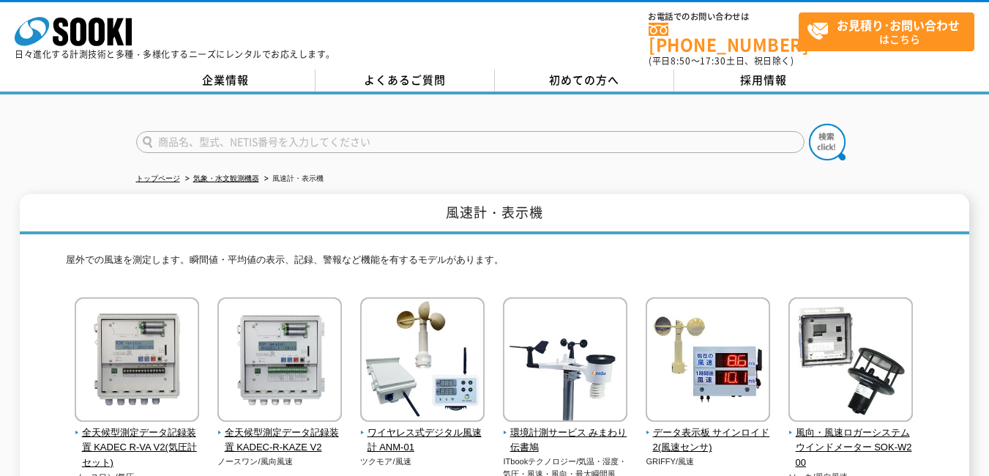 The width and height of the screenshot is (989, 476). I want to click on img: btn_search.png, so click(827, 142).